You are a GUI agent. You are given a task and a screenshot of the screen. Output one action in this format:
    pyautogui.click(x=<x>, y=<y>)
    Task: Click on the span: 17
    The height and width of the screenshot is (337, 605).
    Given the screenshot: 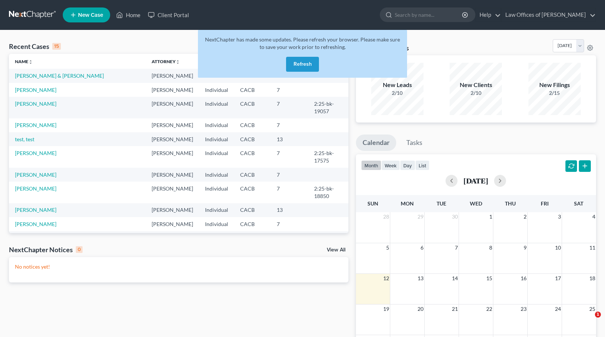 What is the action you would take?
    pyautogui.click(x=558, y=278)
    